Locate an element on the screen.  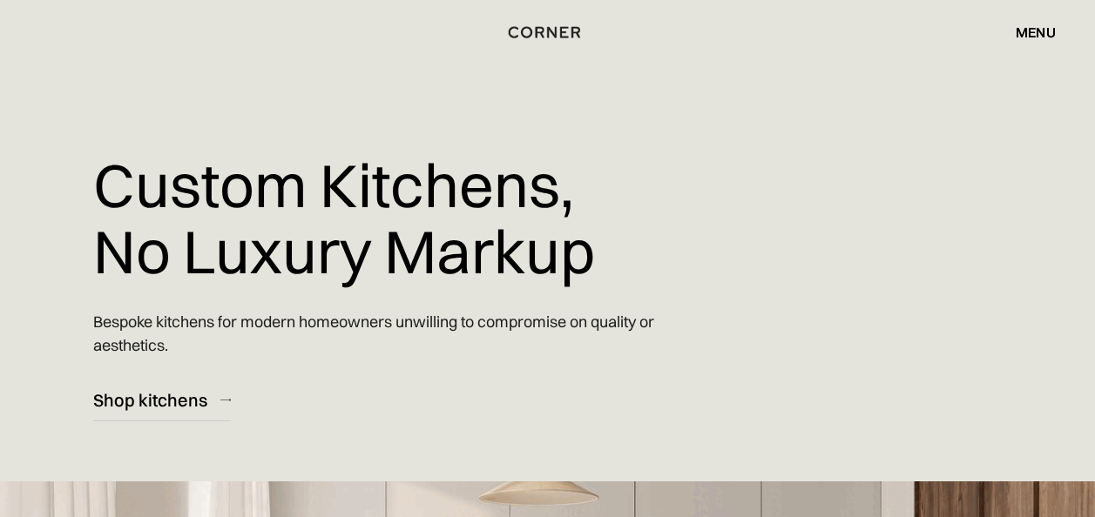
a: home is located at coordinates (547, 32).